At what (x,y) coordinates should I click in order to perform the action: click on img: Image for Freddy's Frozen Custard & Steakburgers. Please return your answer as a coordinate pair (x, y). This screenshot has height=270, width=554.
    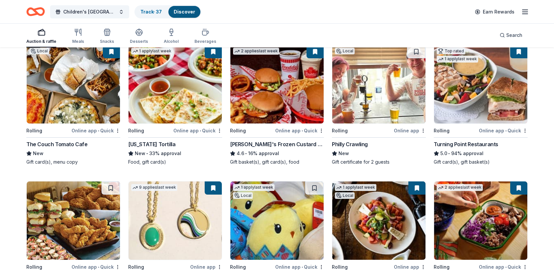
    Looking at the image, I should click on (277, 84).